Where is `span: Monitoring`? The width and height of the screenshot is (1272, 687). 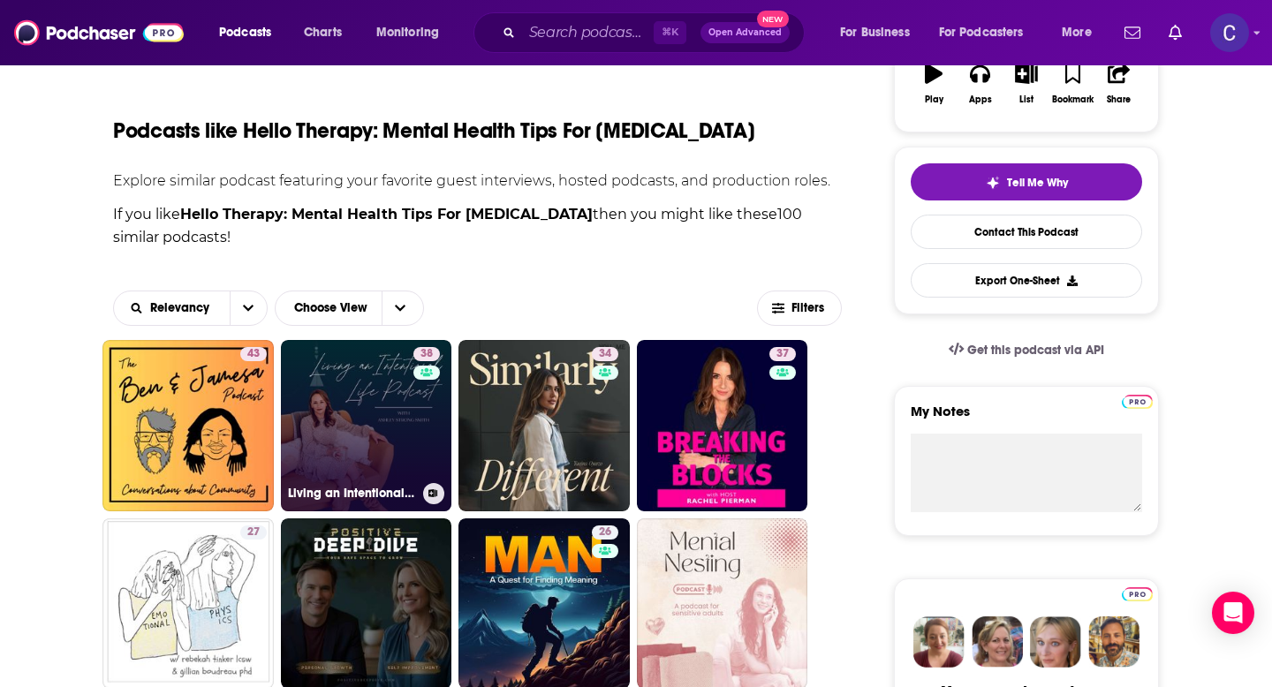
span: Monitoring is located at coordinates (407, 33).